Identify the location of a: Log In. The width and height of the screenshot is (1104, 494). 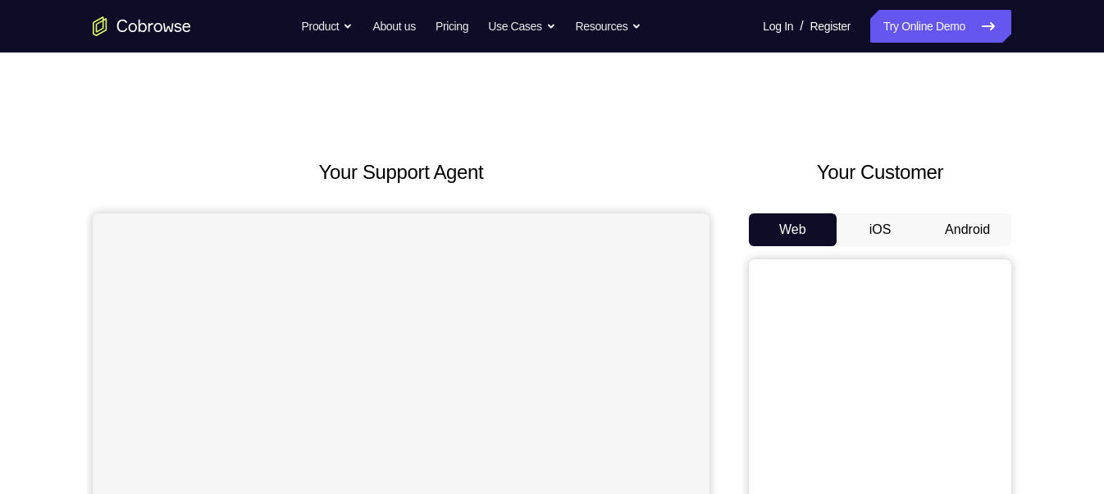
(778, 26).